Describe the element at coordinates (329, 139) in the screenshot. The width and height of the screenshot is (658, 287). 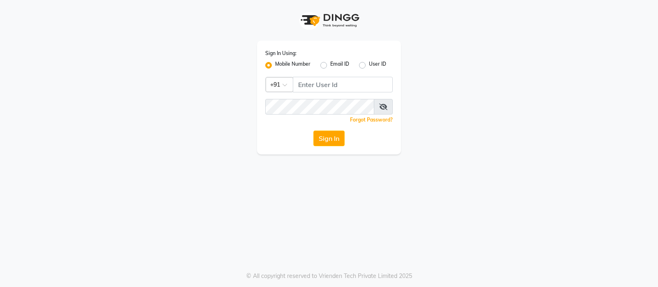
I see `button: Sign In` at that location.